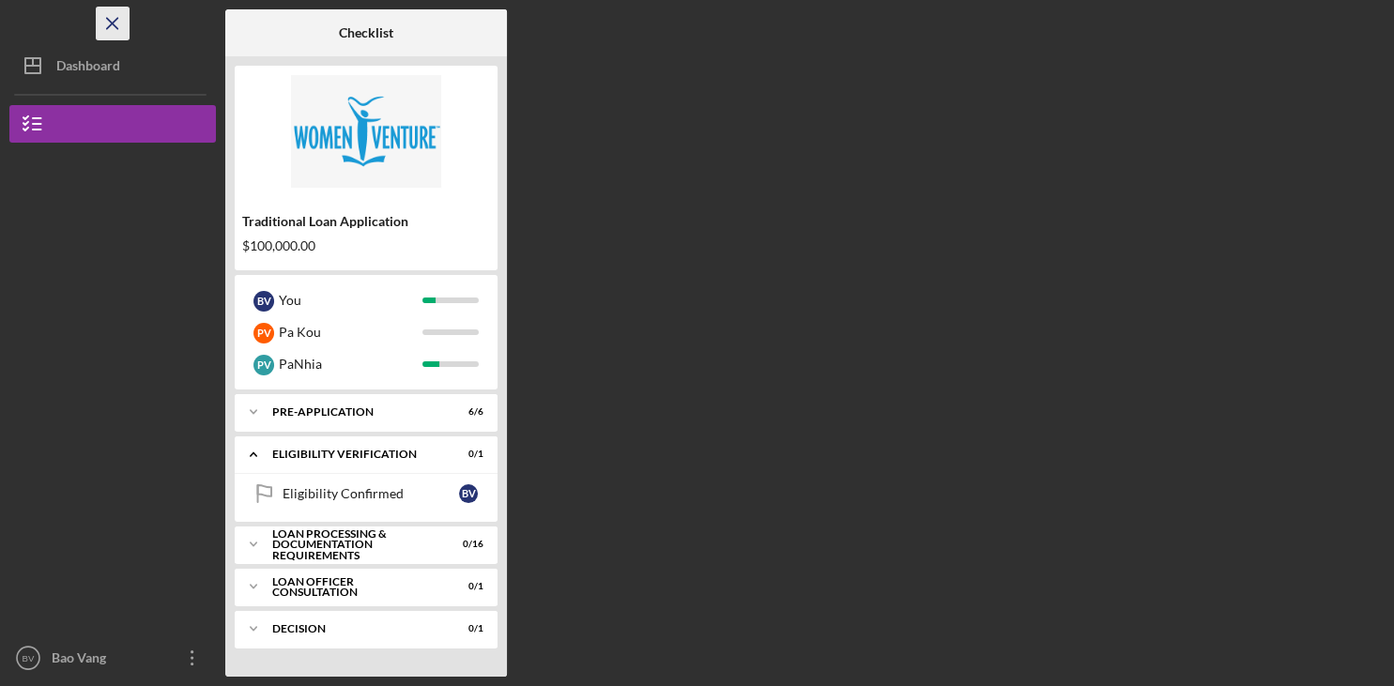  What do you see at coordinates (366, 33) in the screenshot?
I see `b: Checklist` at bounding box center [366, 33].